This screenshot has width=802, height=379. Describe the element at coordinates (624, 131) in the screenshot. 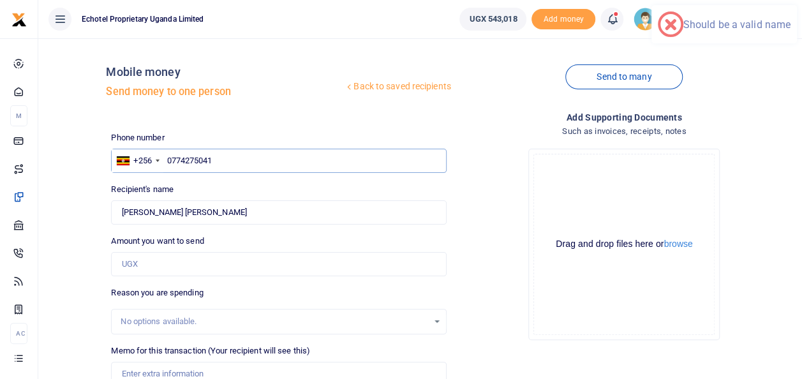

I see `h4: Such as invoices, receipts, notes` at that location.